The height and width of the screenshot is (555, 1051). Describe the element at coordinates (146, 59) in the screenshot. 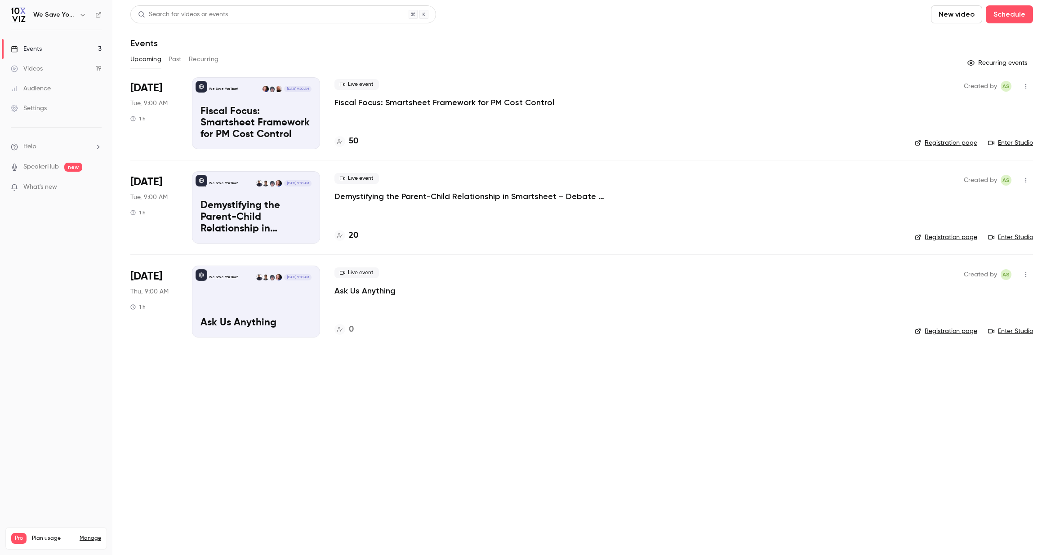

I see `button: Upcoming` at that location.